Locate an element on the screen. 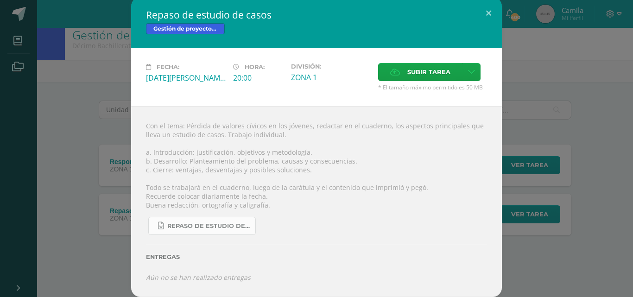 The image size is (633, 297). span: Hora: is located at coordinates (254, 67).